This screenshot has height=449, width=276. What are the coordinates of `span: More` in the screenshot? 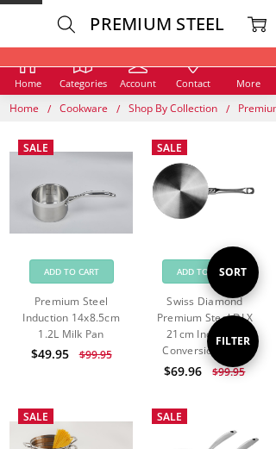 It's located at (248, 83).